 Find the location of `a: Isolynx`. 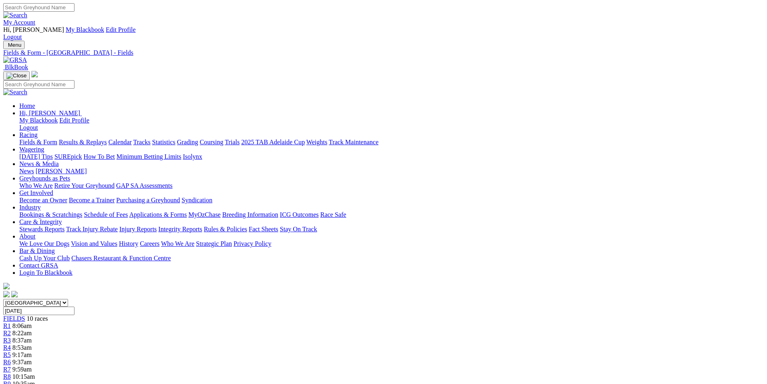

a: Isolynx is located at coordinates (193, 156).